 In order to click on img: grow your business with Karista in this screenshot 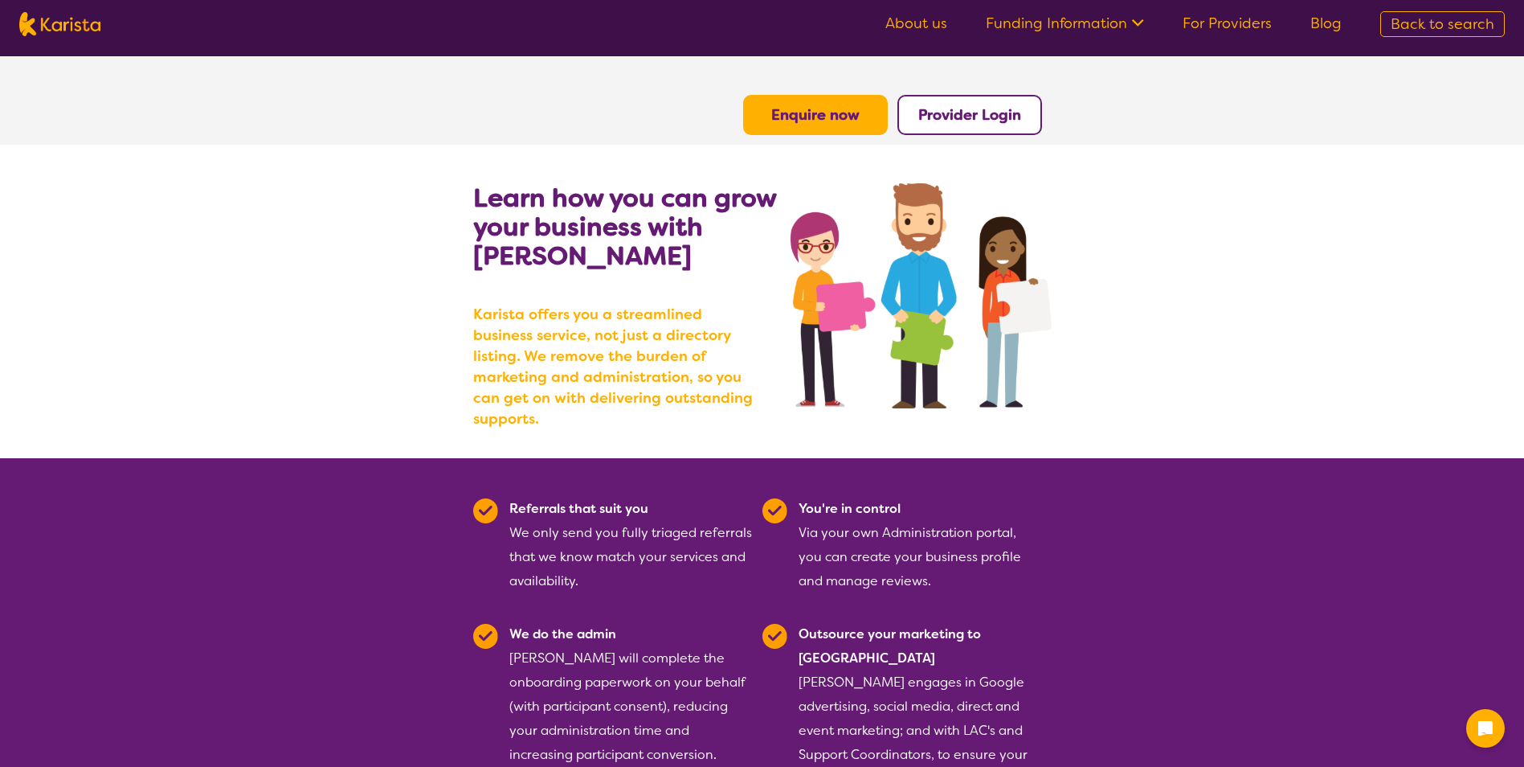, I will do `click(921, 296)`.